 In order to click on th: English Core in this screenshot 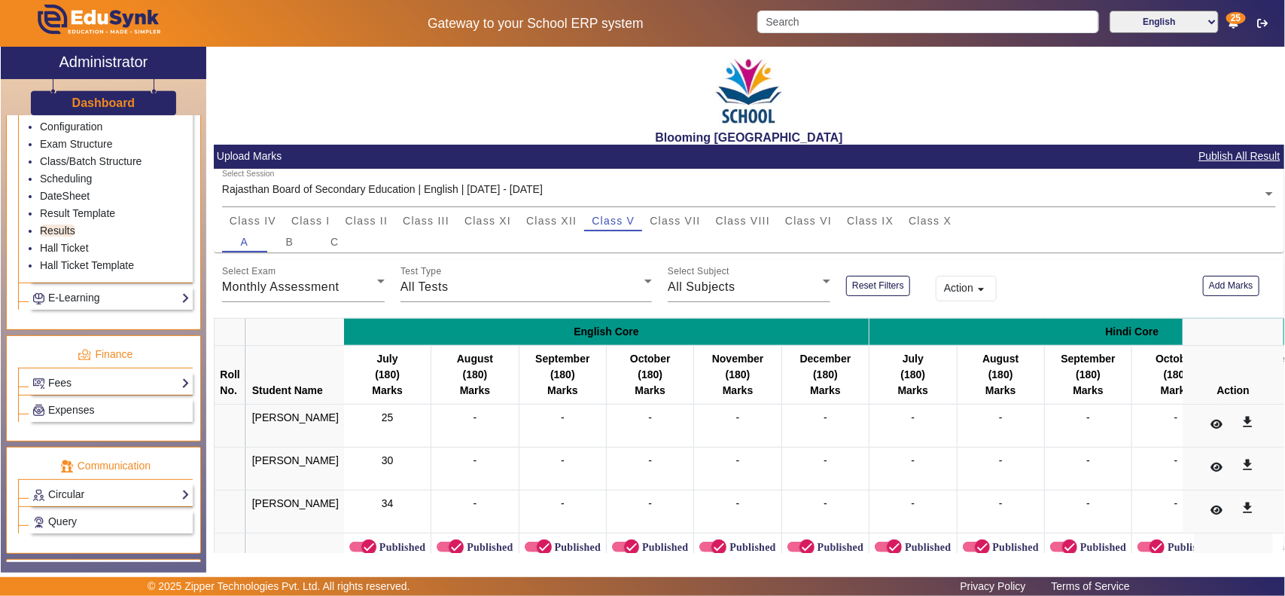, I will do `click(606, 331)`.